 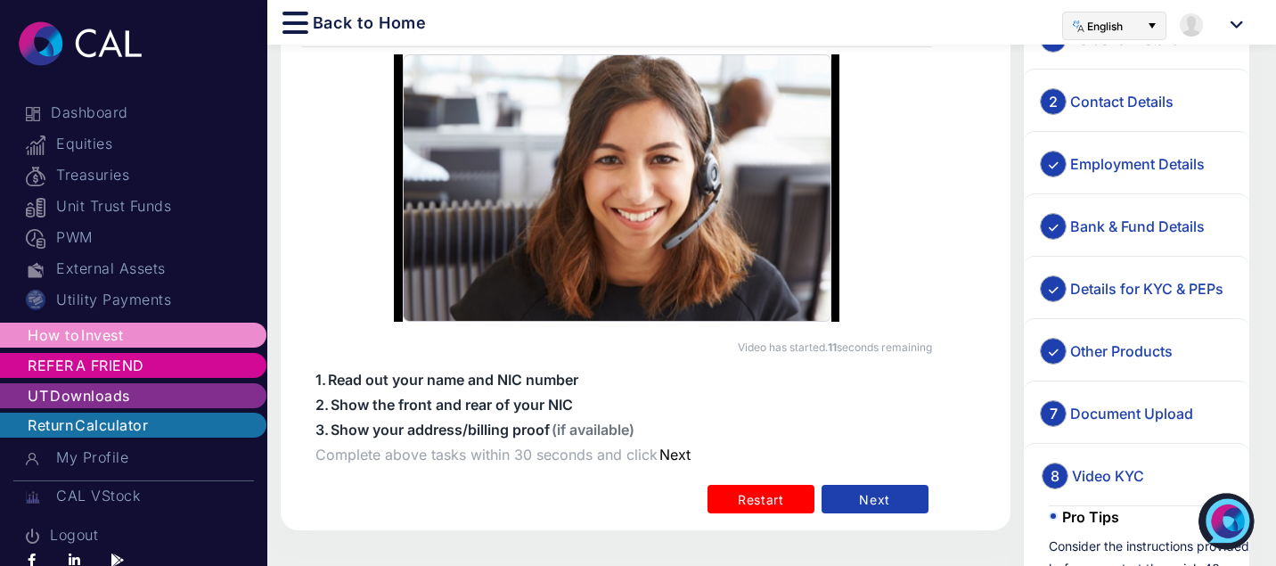 I want to click on div: 3., so click(x=617, y=429).